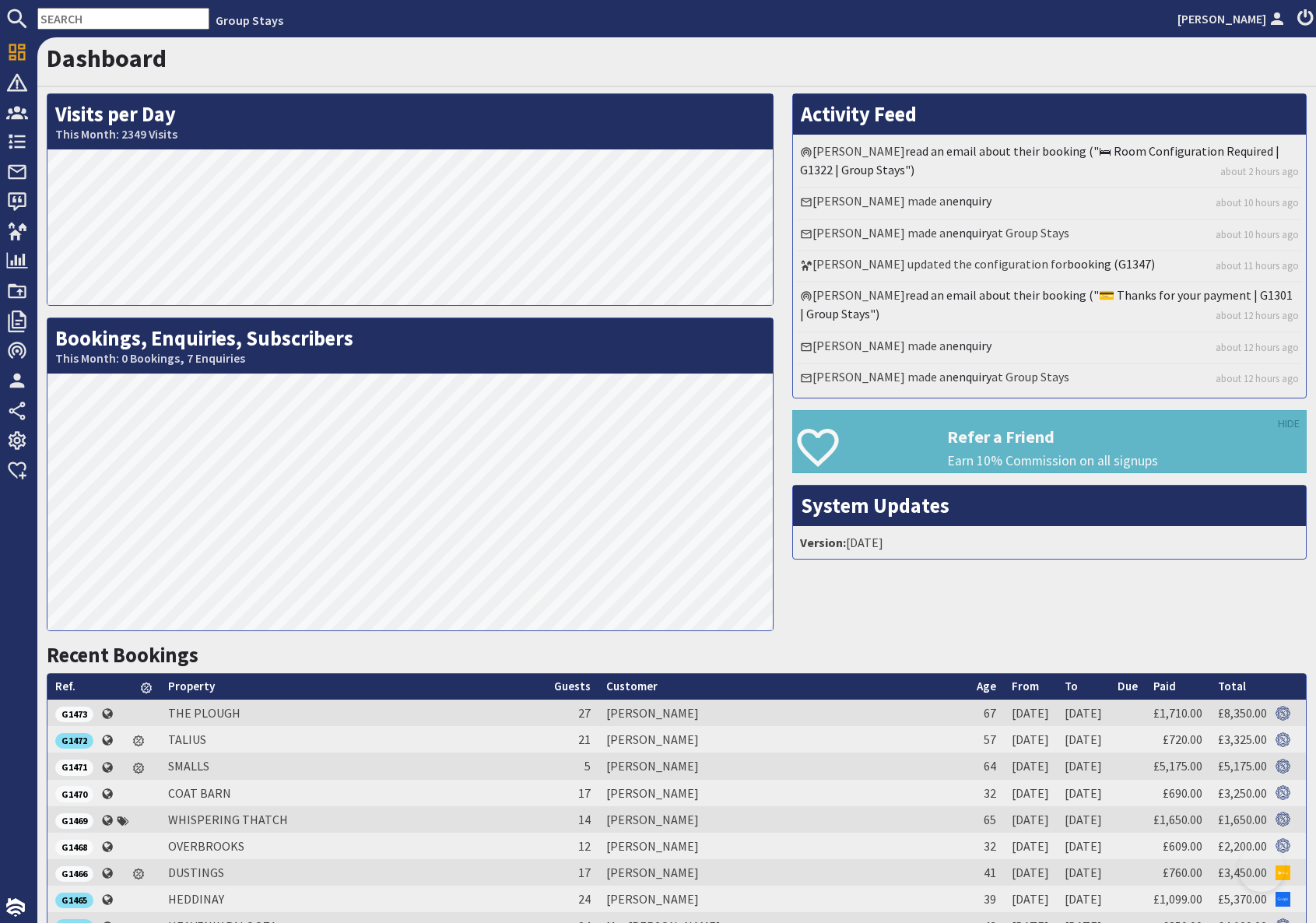  Describe the element at coordinates (1164, 685) in the screenshot. I see `a: Paid` at that location.